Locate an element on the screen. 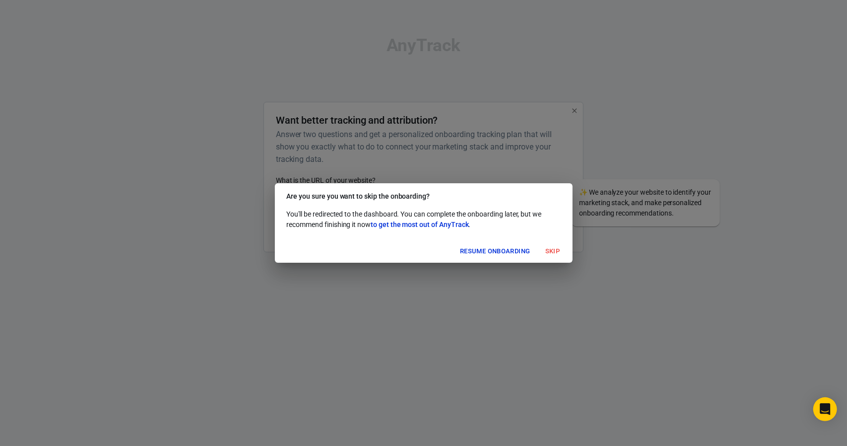 Image resolution: width=847 pixels, height=446 pixels. h2: Are you sure you want to skip the onboarding? is located at coordinates (424, 196).